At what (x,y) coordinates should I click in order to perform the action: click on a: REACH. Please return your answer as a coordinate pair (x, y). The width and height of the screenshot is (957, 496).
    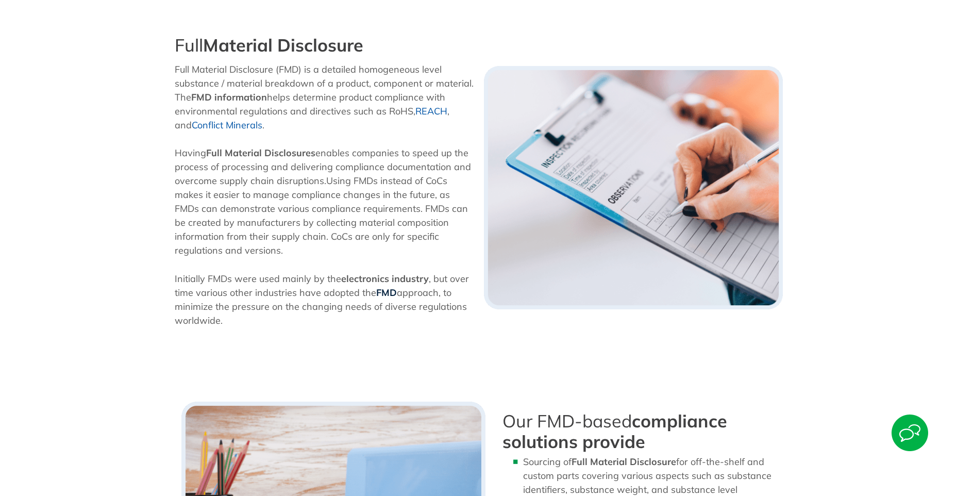
    Looking at the image, I should click on (431, 111).